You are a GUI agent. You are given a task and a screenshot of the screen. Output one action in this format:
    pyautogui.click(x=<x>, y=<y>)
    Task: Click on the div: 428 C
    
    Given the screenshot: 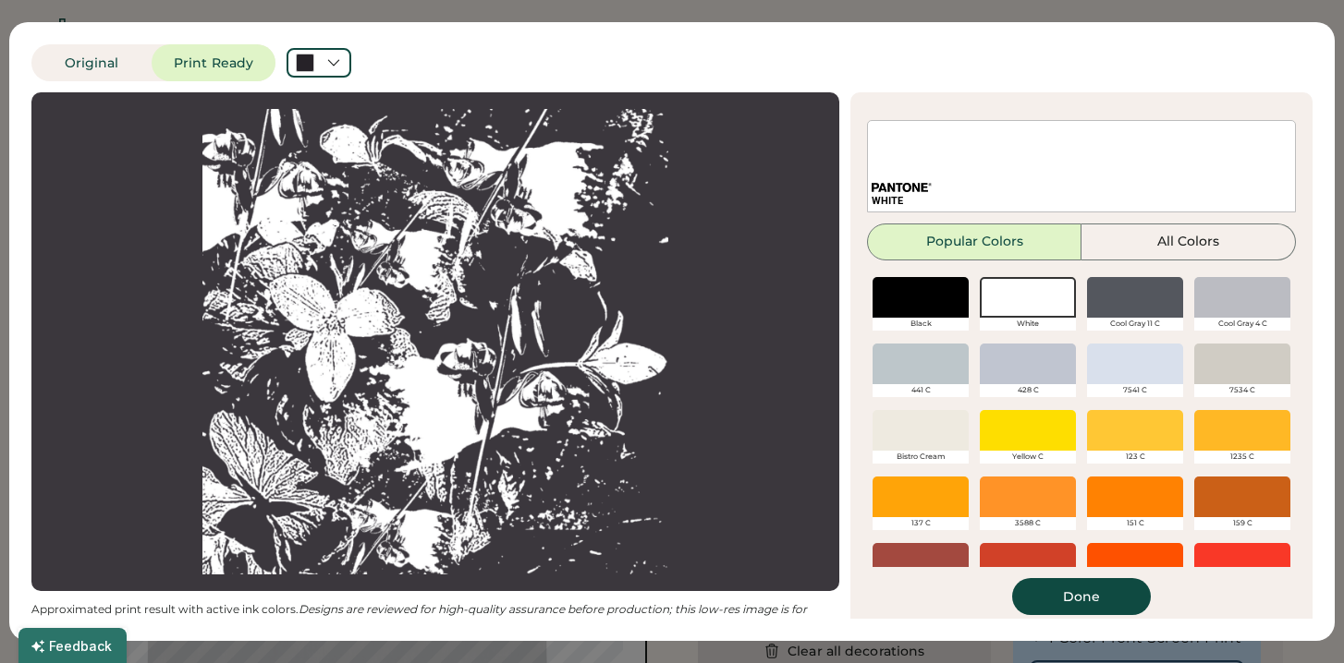 What is the action you would take?
    pyautogui.click(x=1028, y=391)
    